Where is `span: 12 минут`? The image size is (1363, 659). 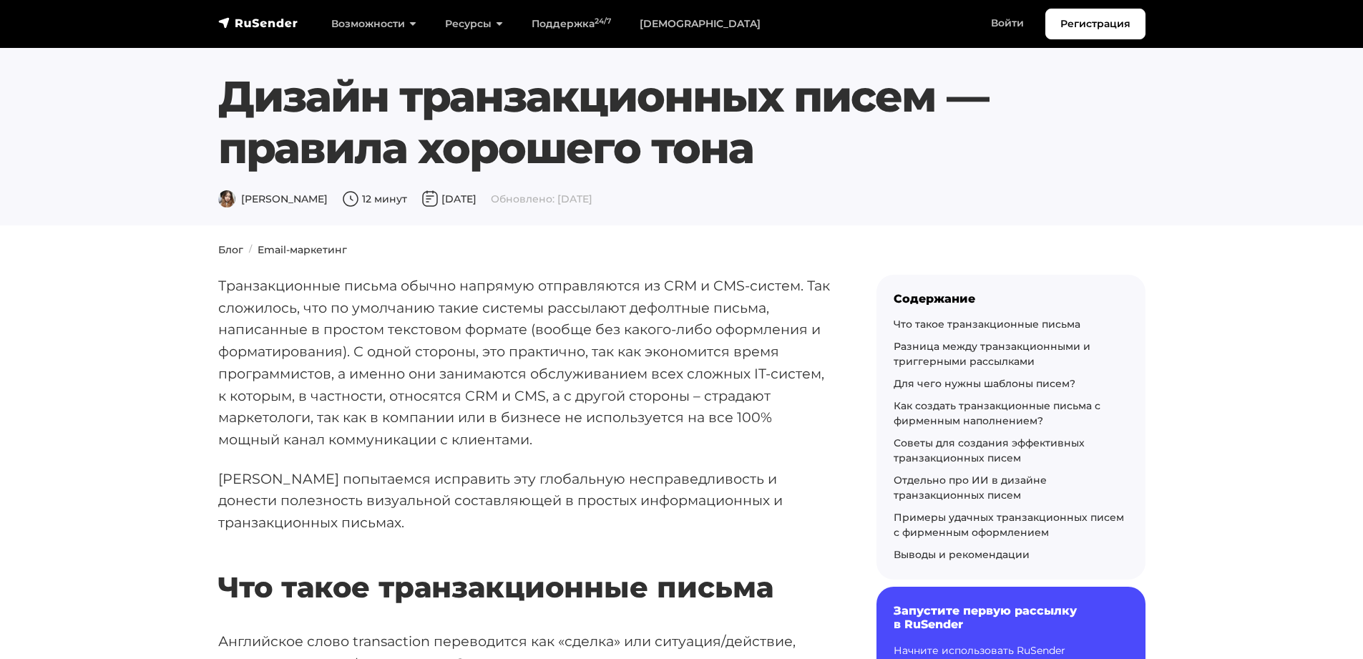 span: 12 минут is located at coordinates (374, 199).